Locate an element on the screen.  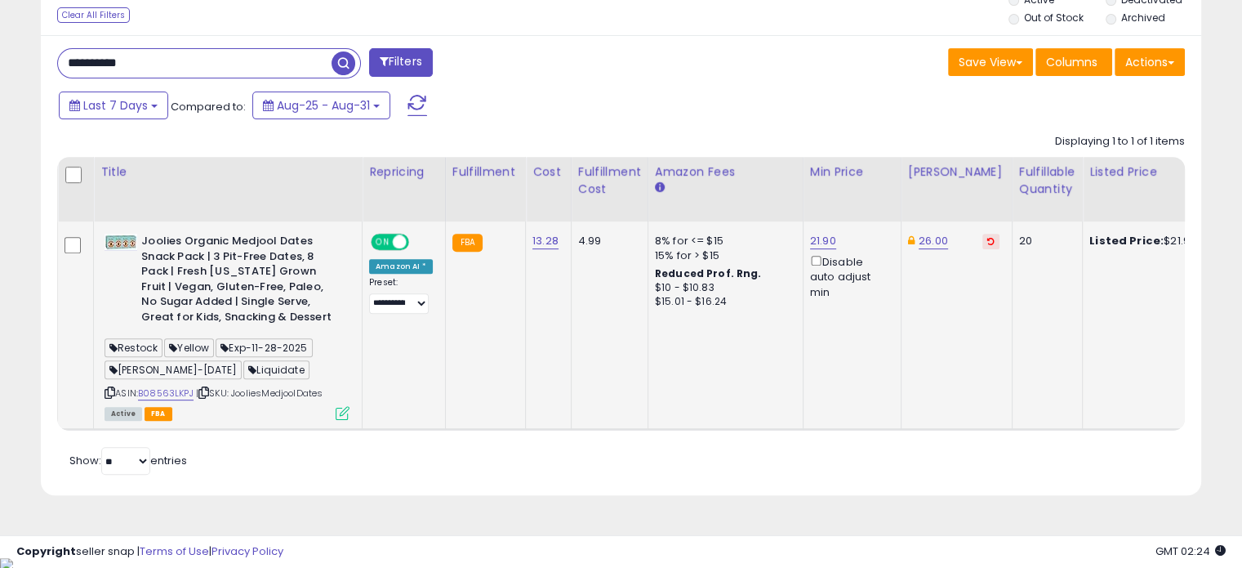
div: Cost is located at coordinates (548, 172).